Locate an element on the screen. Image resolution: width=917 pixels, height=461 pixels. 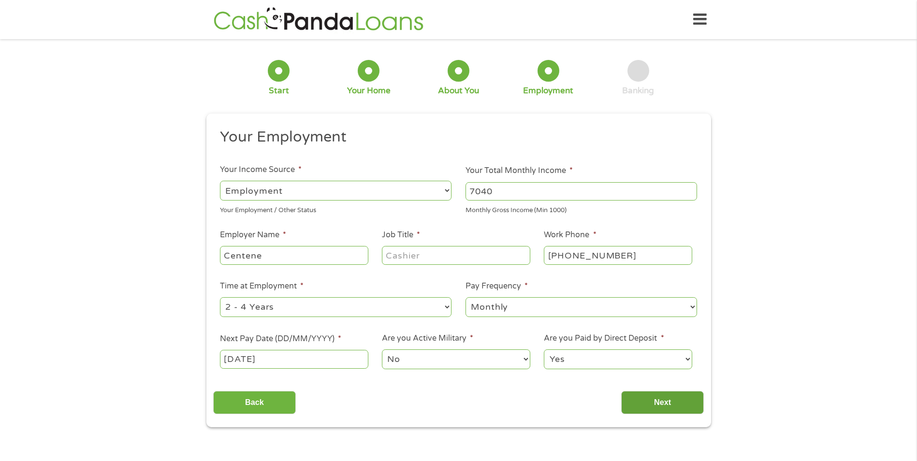
div: Employment is located at coordinates (548, 91).